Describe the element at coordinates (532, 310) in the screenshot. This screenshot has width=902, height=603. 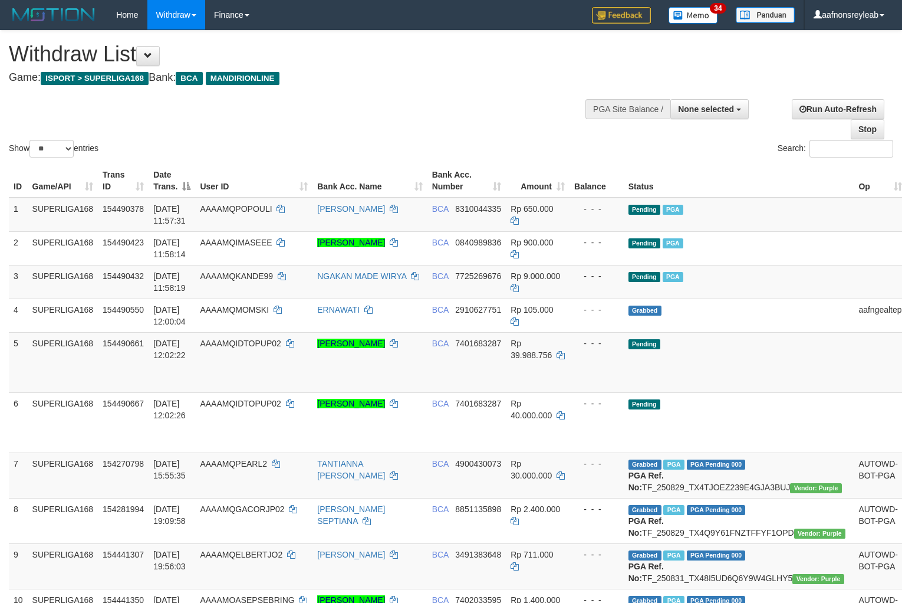
I see `span: Rp 105.000` at that location.